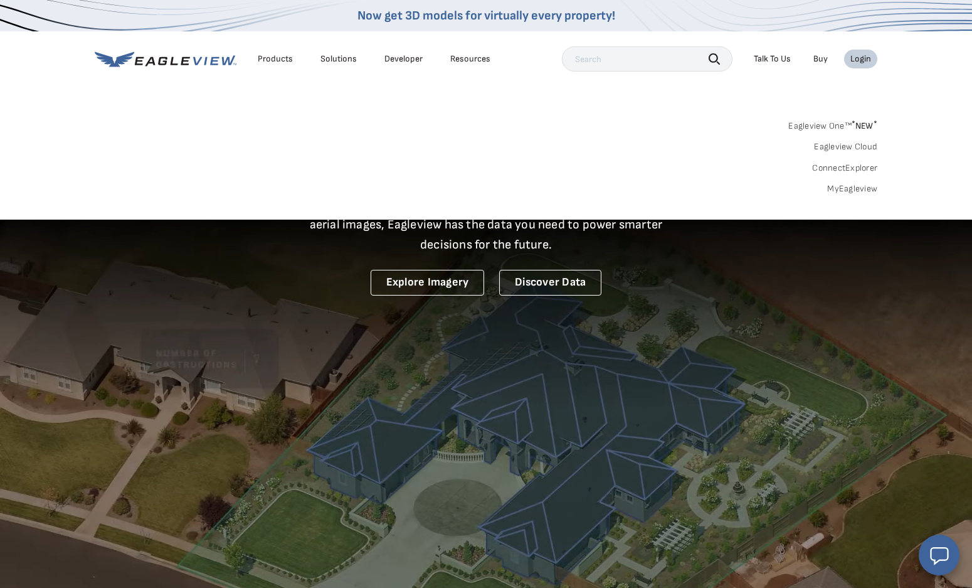 The image size is (972, 588). I want to click on div: Talk To Us, so click(772, 59).